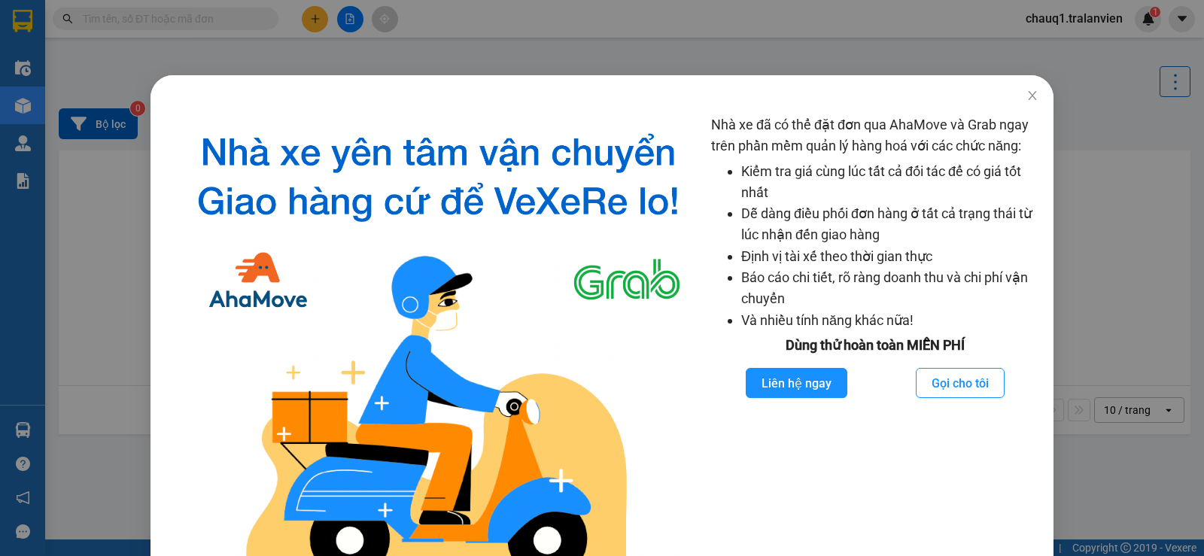 This screenshot has width=1204, height=556. Describe the element at coordinates (890, 182) in the screenshot. I see `li: Kiểm tra giá cùng lúc tất cả đối tác để có giá tốt nhất` at that location.